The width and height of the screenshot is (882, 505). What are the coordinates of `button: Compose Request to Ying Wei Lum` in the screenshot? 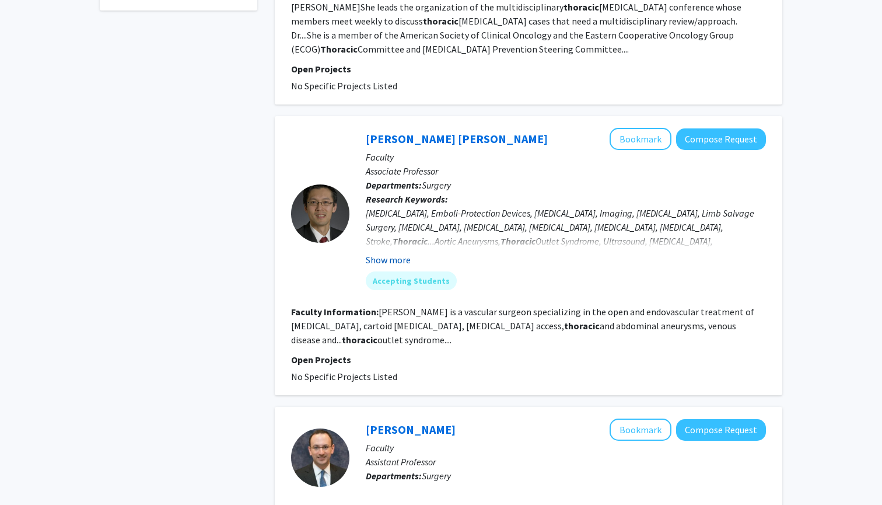 It's located at (721, 139).